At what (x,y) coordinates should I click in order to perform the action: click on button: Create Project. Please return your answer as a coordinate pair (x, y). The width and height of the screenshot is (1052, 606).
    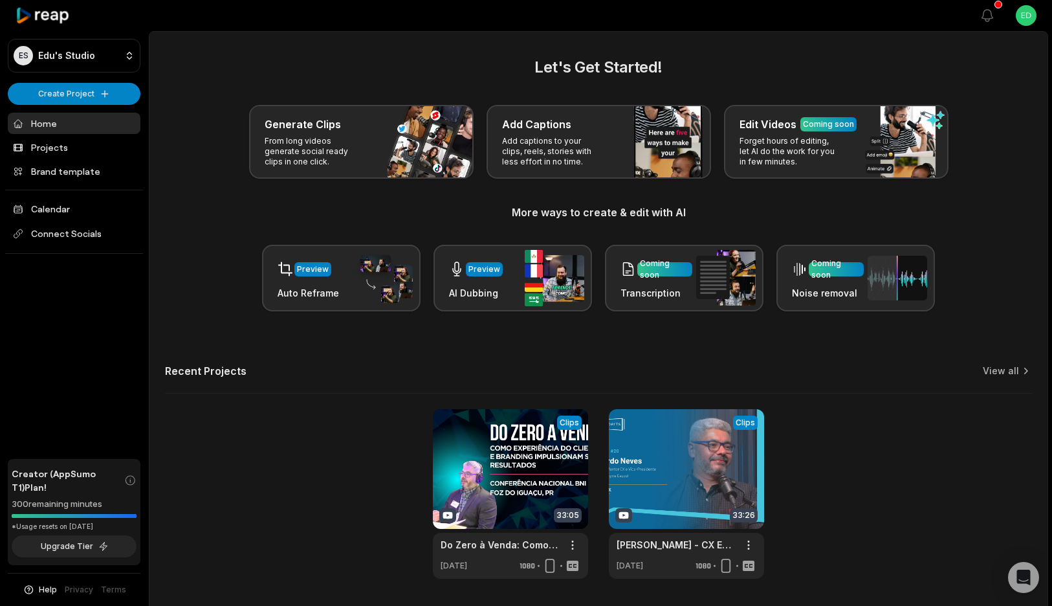
    Looking at the image, I should click on (74, 94).